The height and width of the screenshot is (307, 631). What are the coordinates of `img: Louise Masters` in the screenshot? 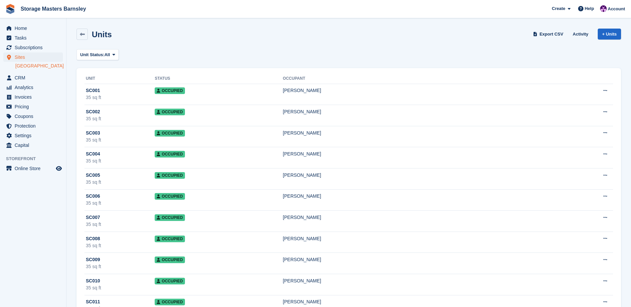 It's located at (603, 9).